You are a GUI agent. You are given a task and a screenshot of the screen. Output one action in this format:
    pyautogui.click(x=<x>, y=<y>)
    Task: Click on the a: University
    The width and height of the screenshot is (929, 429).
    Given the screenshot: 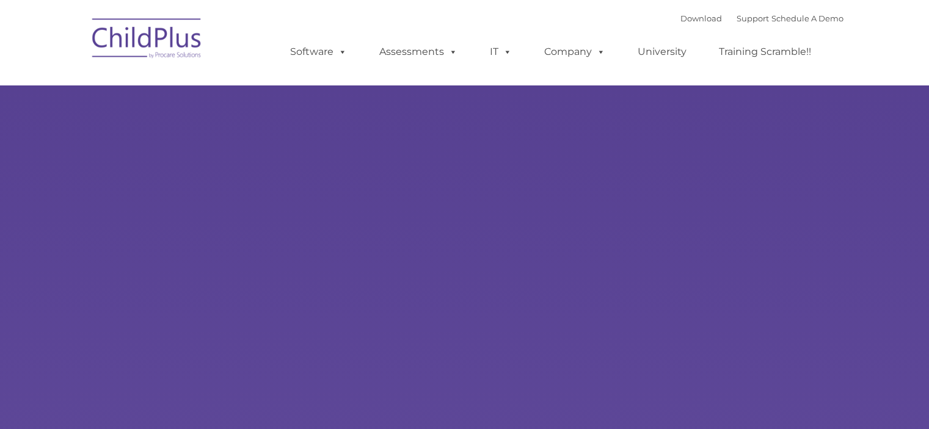 What is the action you would take?
    pyautogui.click(x=662, y=52)
    